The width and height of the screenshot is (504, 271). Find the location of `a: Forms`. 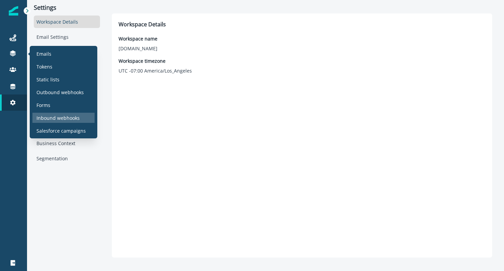

a: Forms is located at coordinates (63, 105).